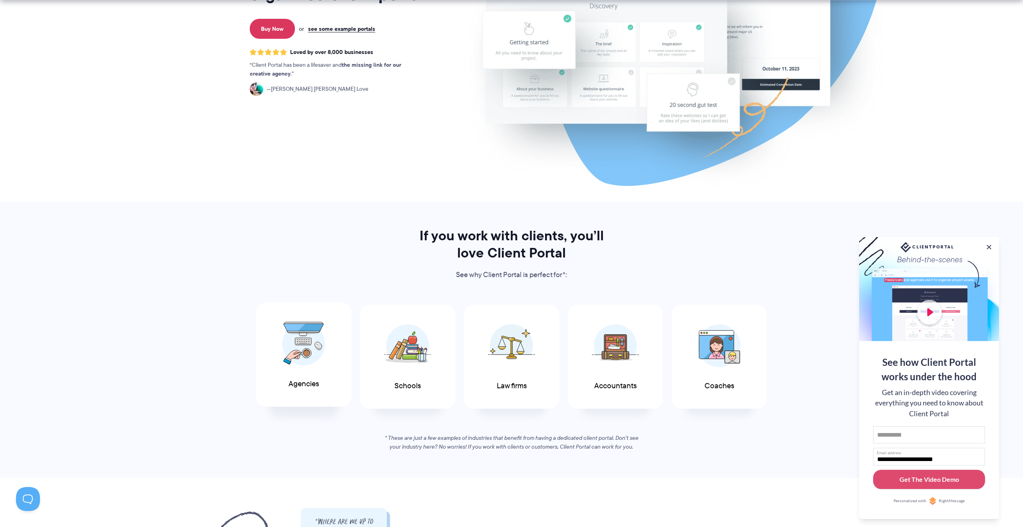 Image resolution: width=1023 pixels, height=527 pixels. Describe the element at coordinates (342, 29) in the screenshot. I see `a: see some example portals` at that location.